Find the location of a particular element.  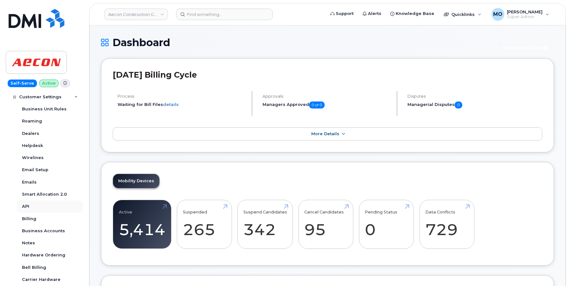

h5: Managerial Disputes is located at coordinates (475, 105).